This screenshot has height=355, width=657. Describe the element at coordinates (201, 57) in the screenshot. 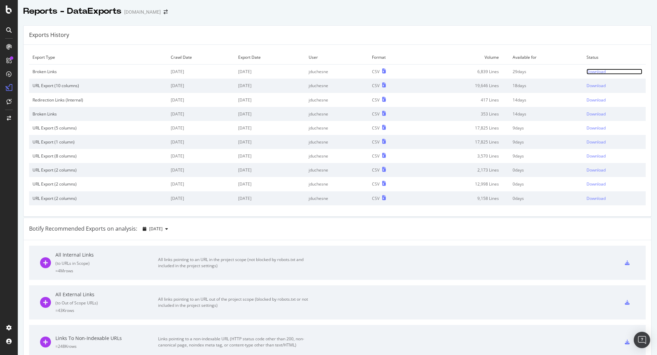

I see `td: Crawl Date` at that location.